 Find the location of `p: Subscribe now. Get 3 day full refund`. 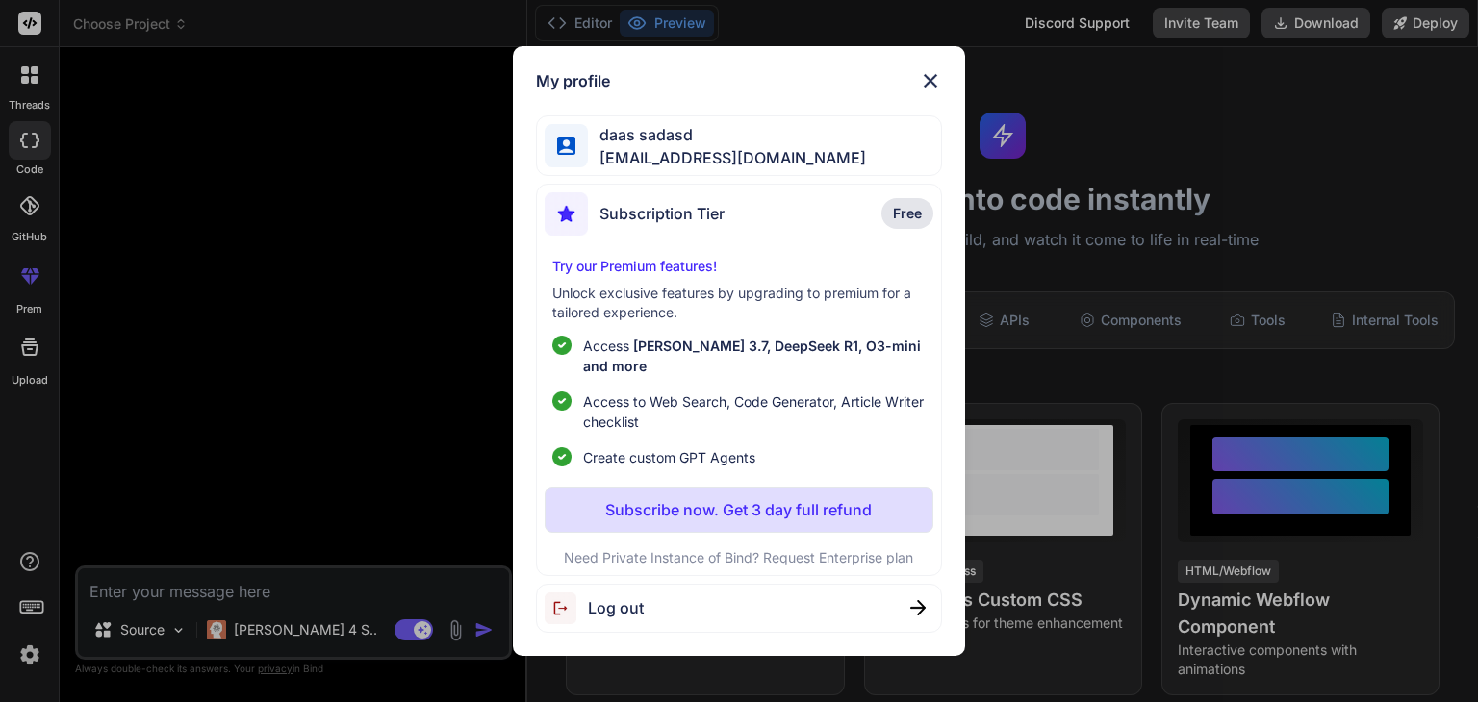

p: Subscribe now. Get 3 day full refund is located at coordinates (738, 510).